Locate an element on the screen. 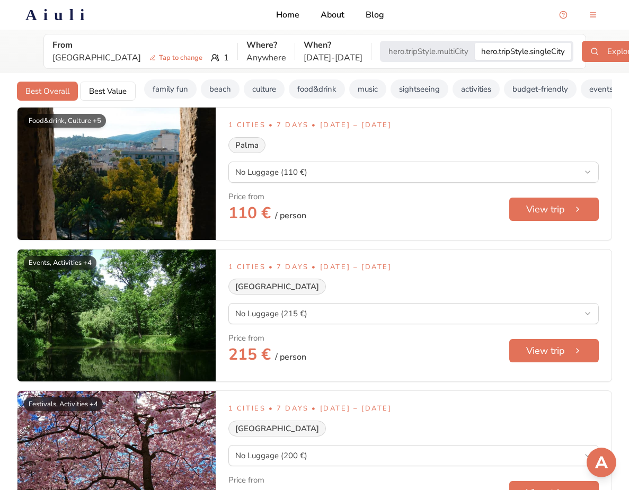 This screenshot has height=490, width=629. p: From is located at coordinates (140, 45).